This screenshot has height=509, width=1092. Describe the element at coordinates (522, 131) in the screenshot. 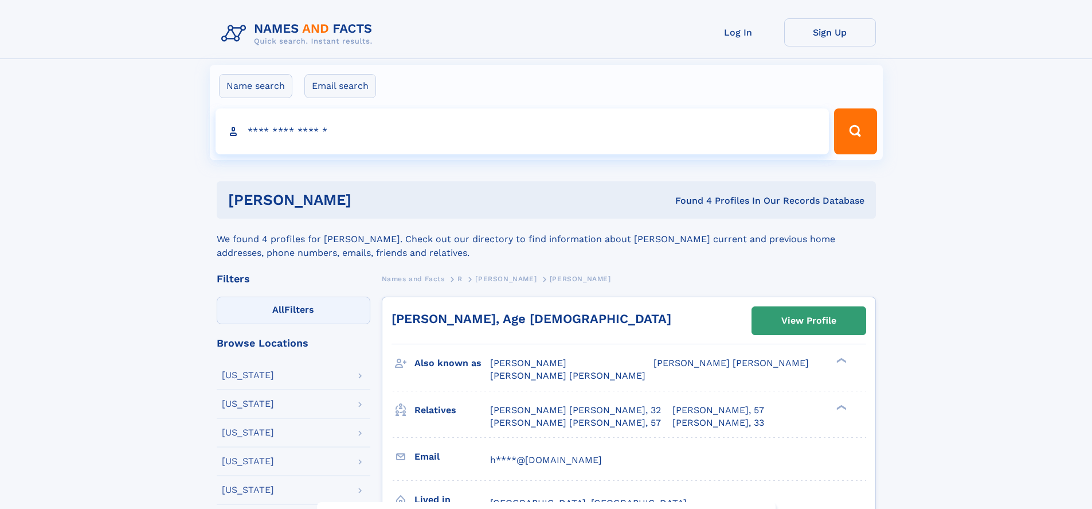

I see `input: search input` at that location.